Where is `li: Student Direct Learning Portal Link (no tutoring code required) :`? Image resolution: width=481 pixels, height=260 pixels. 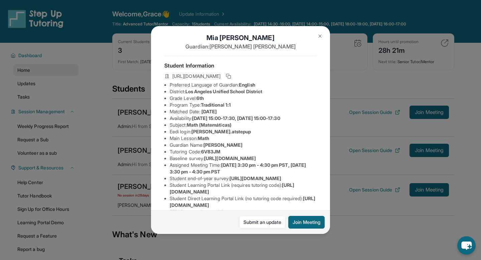 li: Student Direct Learning Portal Link (no tutoring code required) : is located at coordinates (243, 202).